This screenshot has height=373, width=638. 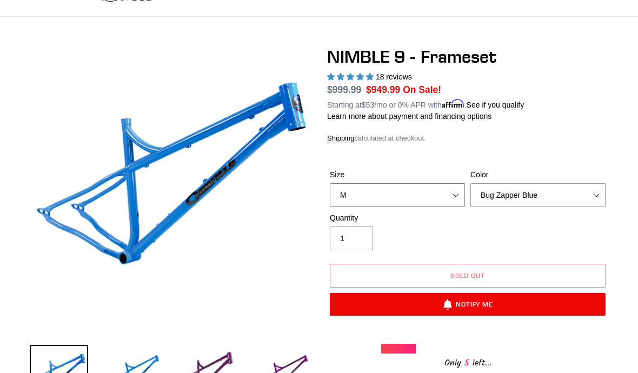 What do you see at coordinates (466, 363) in the screenshot?
I see `span: 5` at bounding box center [466, 363].